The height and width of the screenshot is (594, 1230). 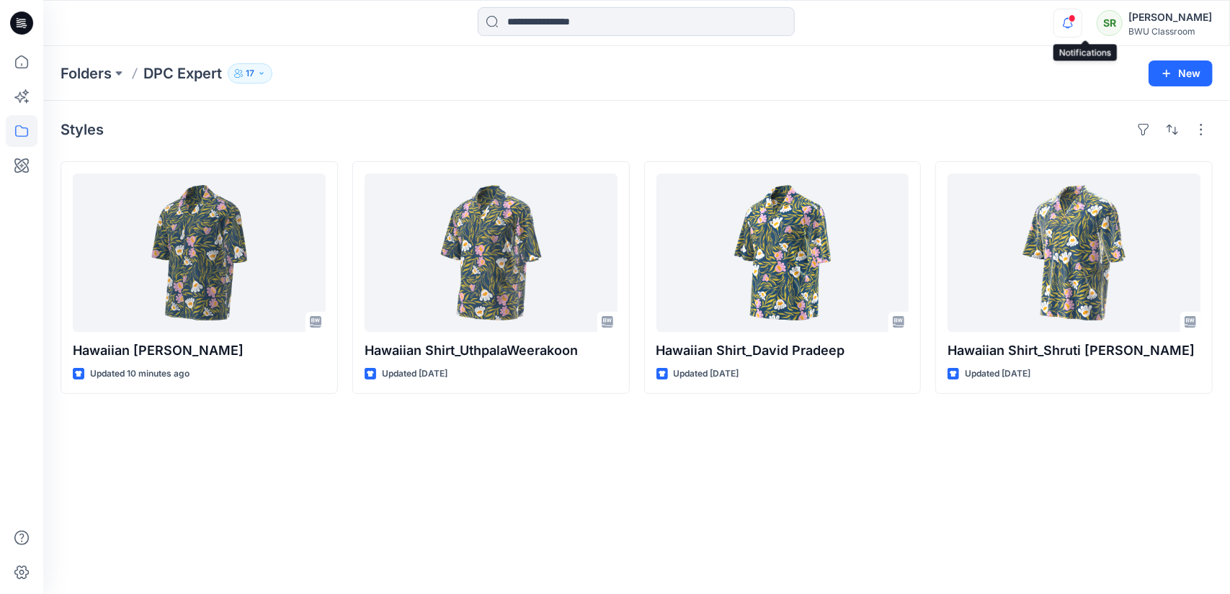 What do you see at coordinates (182, 73) in the screenshot?
I see `p: DPC Expert` at bounding box center [182, 73].